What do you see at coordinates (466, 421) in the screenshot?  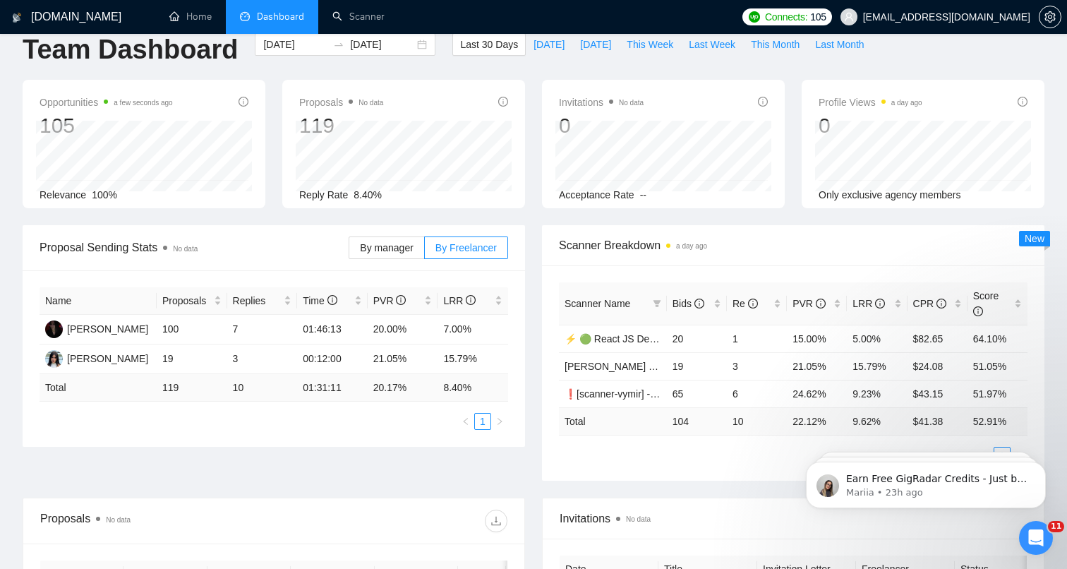 I see `li: Previous Page` at bounding box center [466, 421].